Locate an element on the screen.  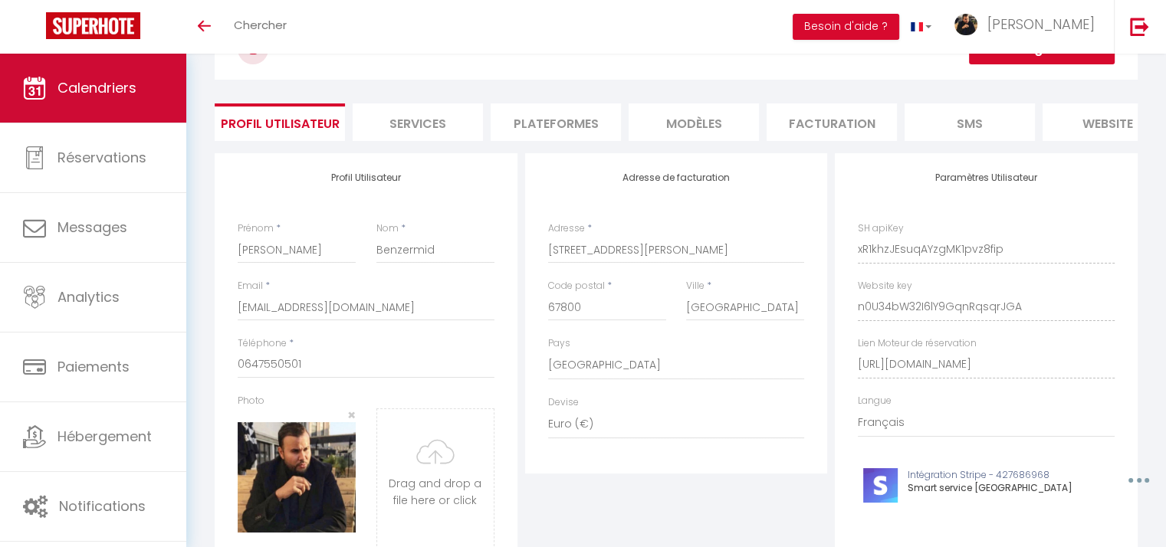
label: Website key is located at coordinates (885, 286).